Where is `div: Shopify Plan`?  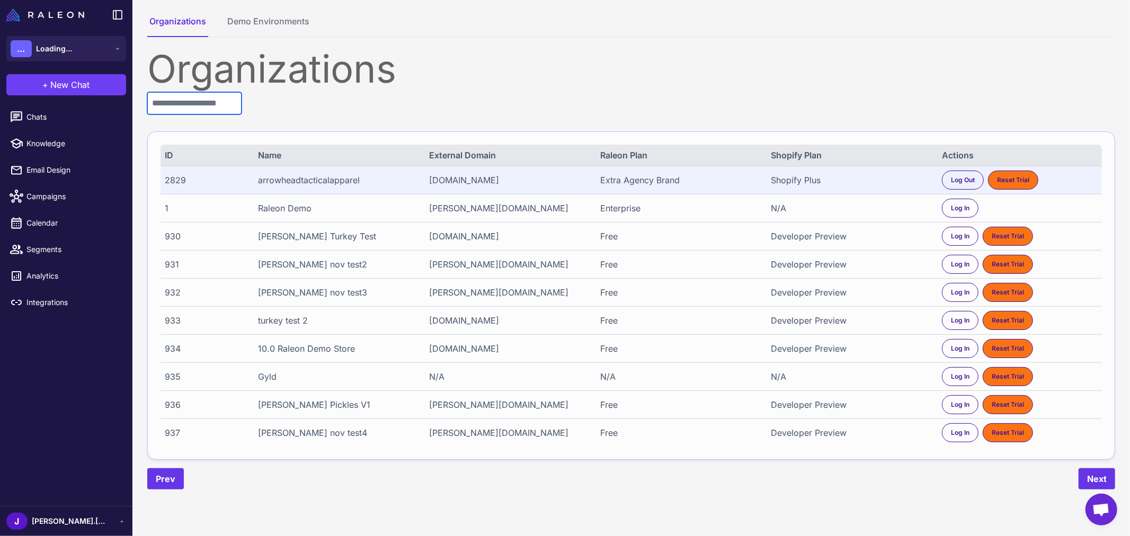
div: Shopify Plan is located at coordinates (849, 155).